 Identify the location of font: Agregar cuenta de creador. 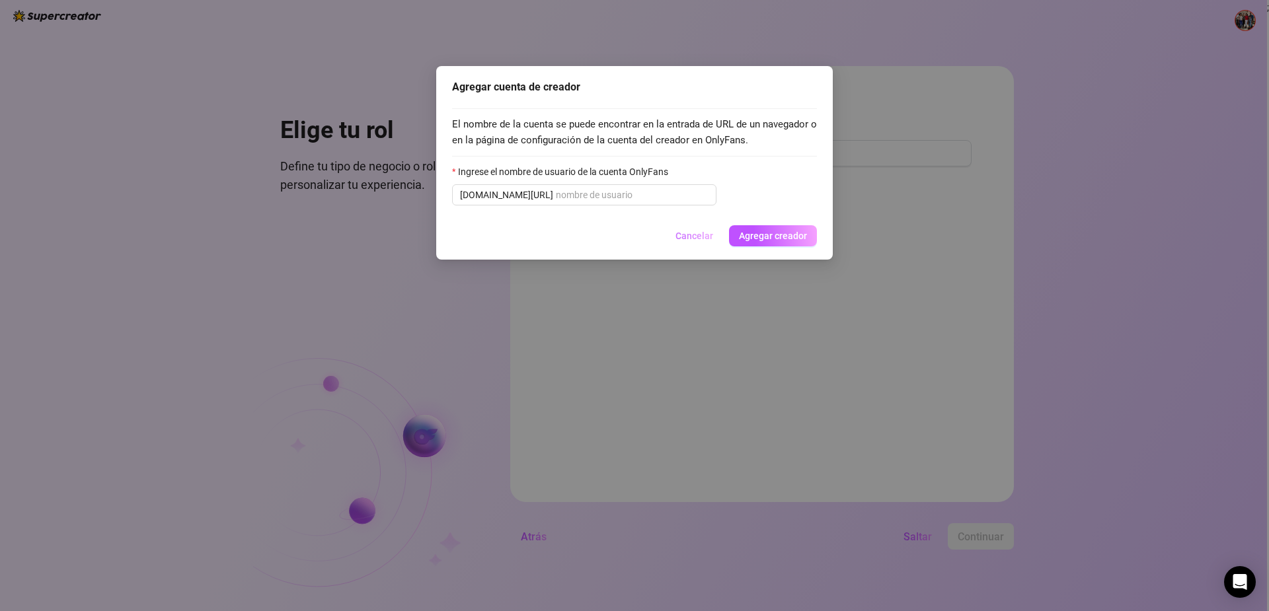
(516, 87).